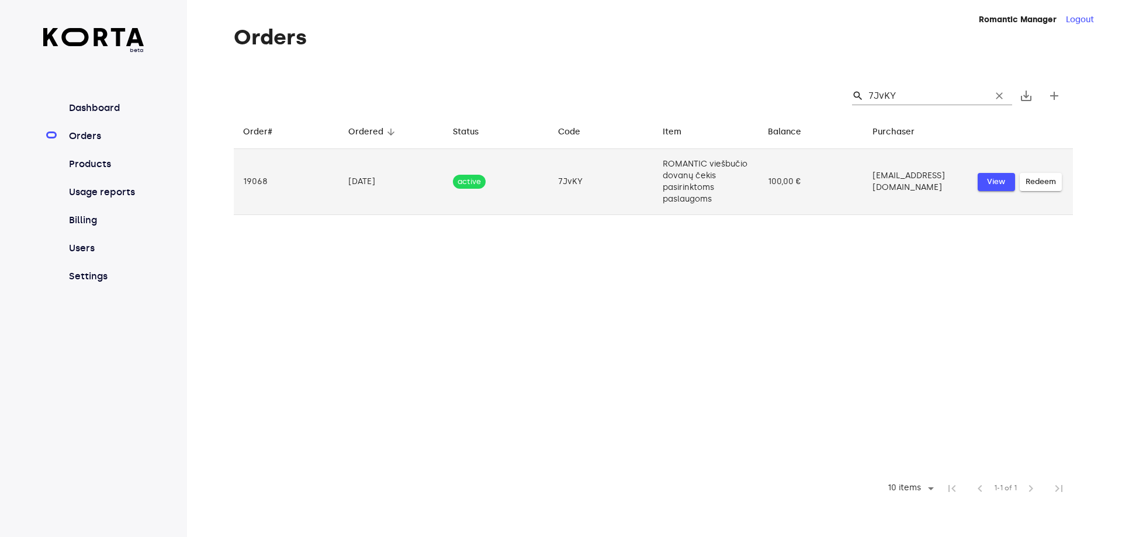 The height and width of the screenshot is (537, 1122). What do you see at coordinates (473, 132) in the screenshot?
I see `span: Status` at bounding box center [473, 132].